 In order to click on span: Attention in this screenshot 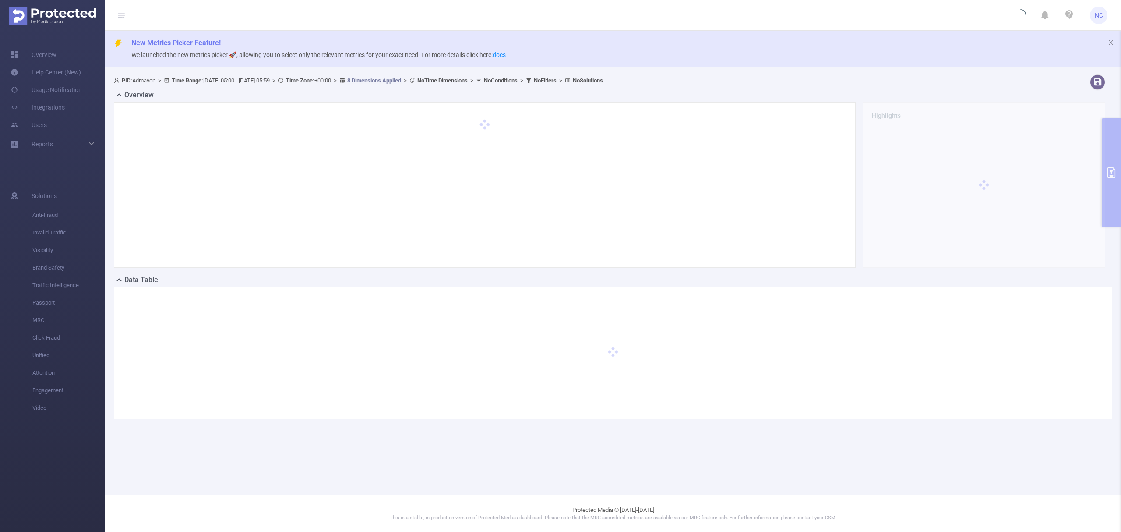, I will do `click(69, 373)`.